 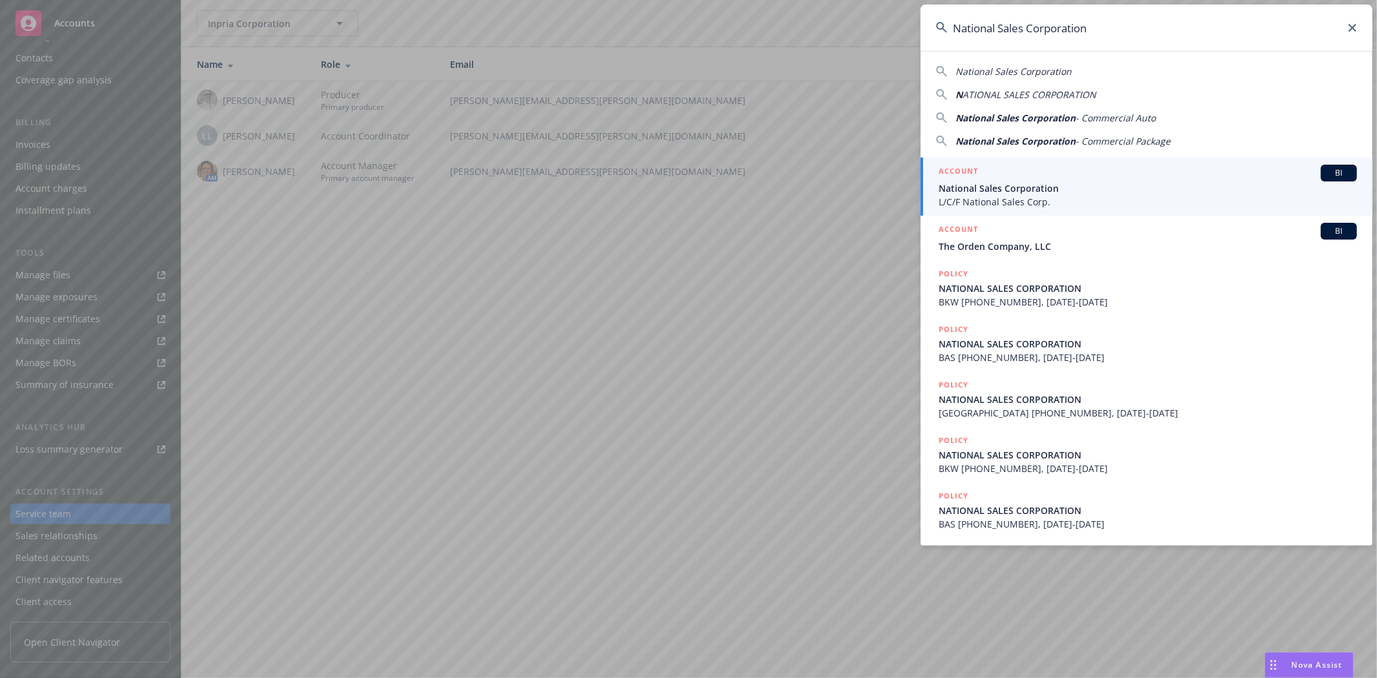 I want to click on span: ATIONAL SALES CORPORATION, so click(x=1029, y=94).